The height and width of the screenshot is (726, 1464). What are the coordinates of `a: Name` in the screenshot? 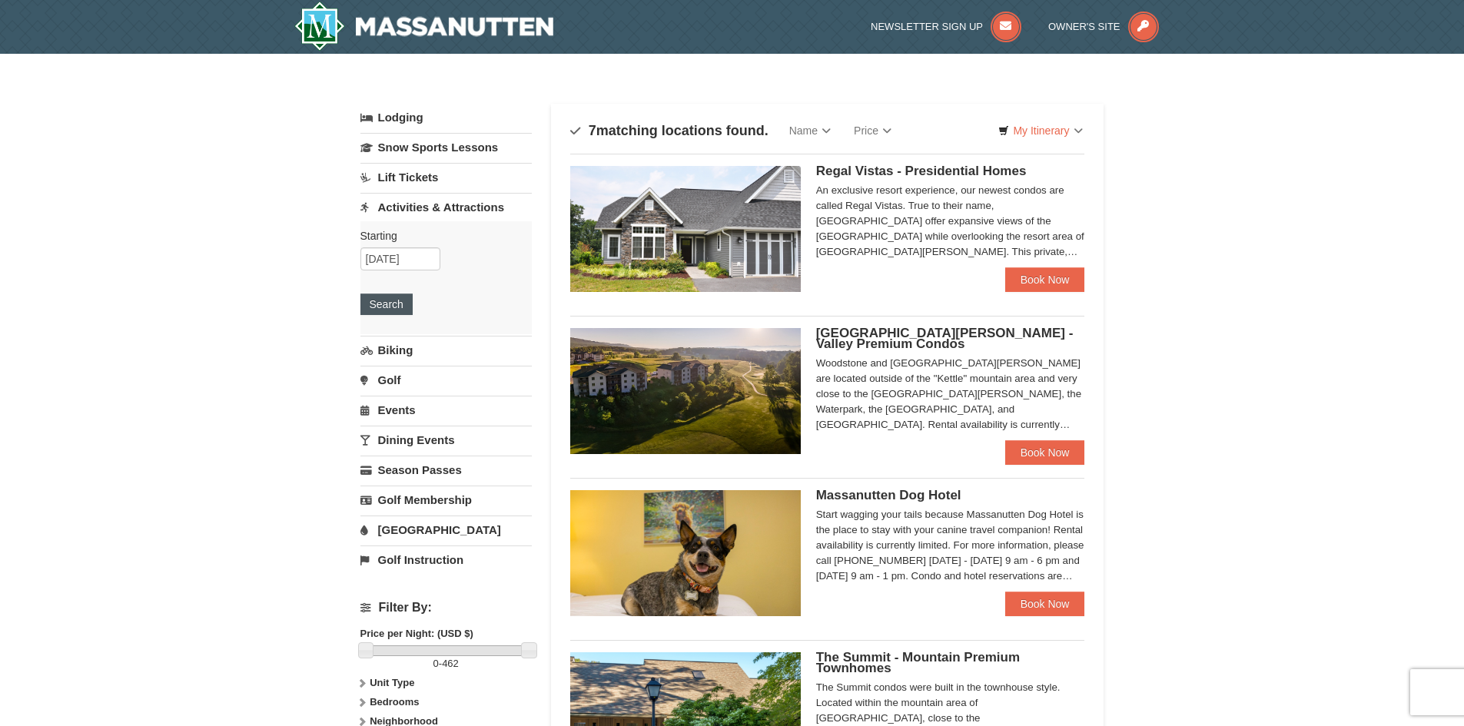 It's located at (810, 131).